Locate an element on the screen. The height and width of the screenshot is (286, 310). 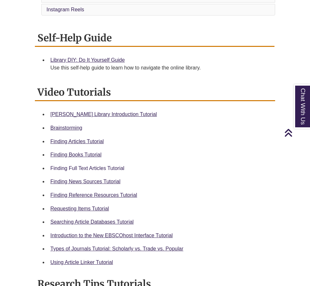
a: Finding Full Text Articles Tutorial is located at coordinates (87, 168).